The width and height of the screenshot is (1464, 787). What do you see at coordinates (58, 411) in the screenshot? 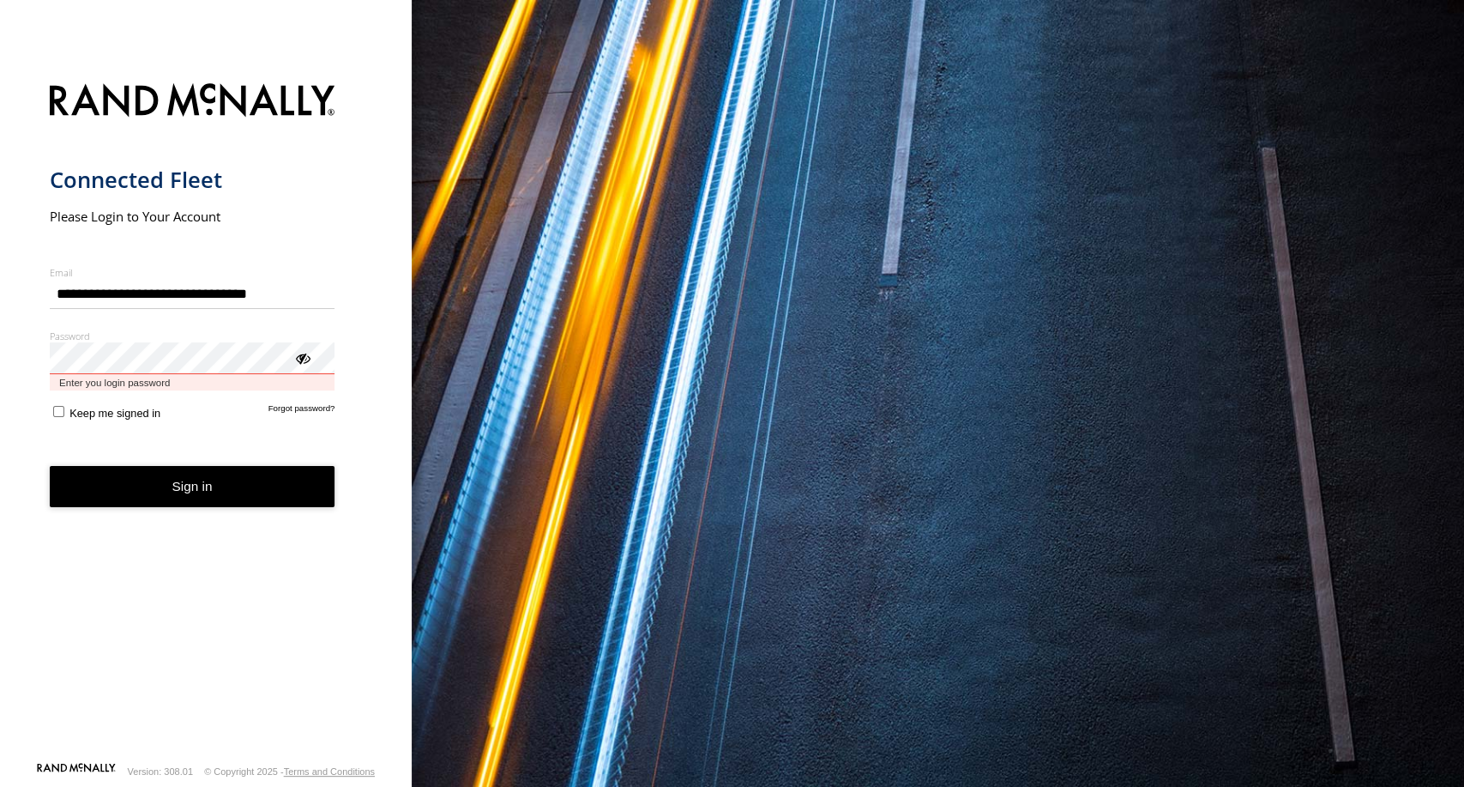
I see `input: Keep me signed in` at bounding box center [58, 411].